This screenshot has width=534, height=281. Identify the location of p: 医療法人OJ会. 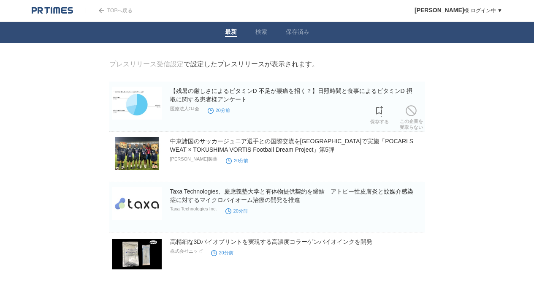
(184, 108).